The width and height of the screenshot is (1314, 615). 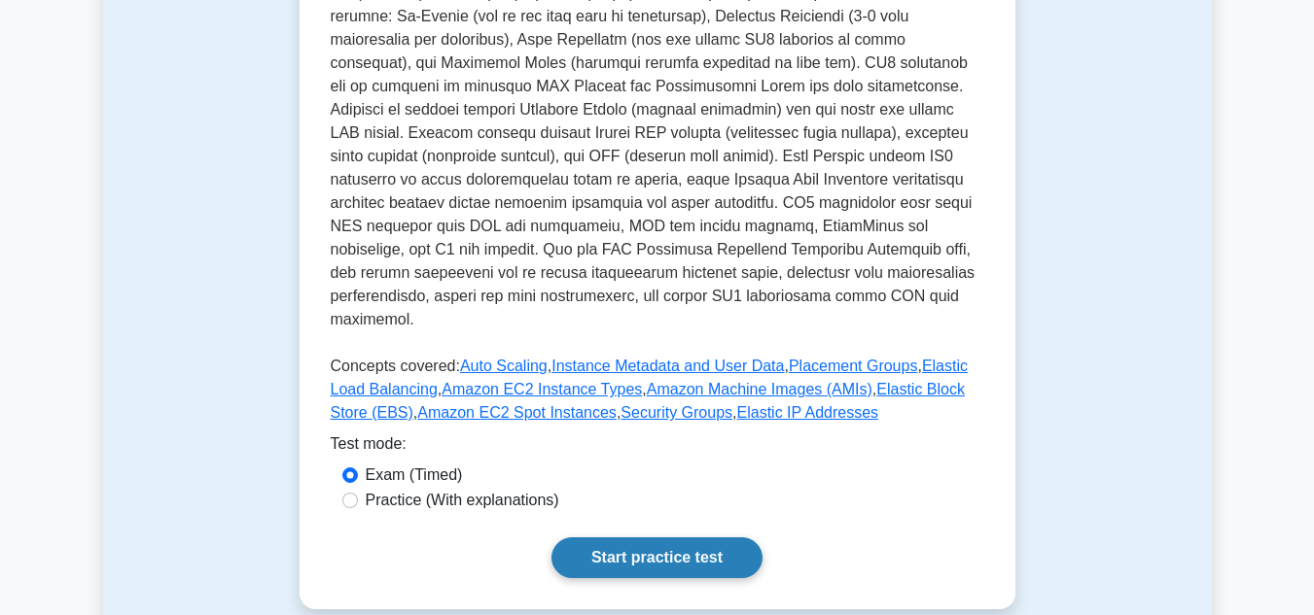 What do you see at coordinates (516, 412) in the screenshot?
I see `a: Amazon EC2 Spot Instances` at bounding box center [516, 412].